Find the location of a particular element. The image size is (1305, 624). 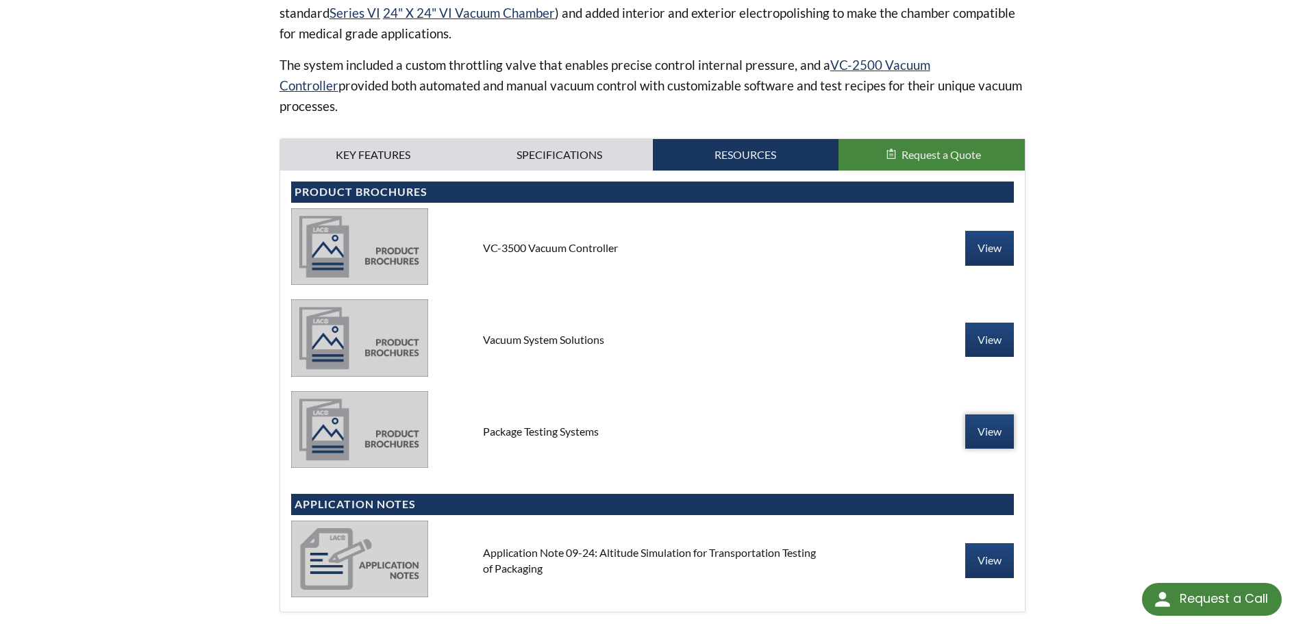

div: Package Testing Systems is located at coordinates (653, 432).